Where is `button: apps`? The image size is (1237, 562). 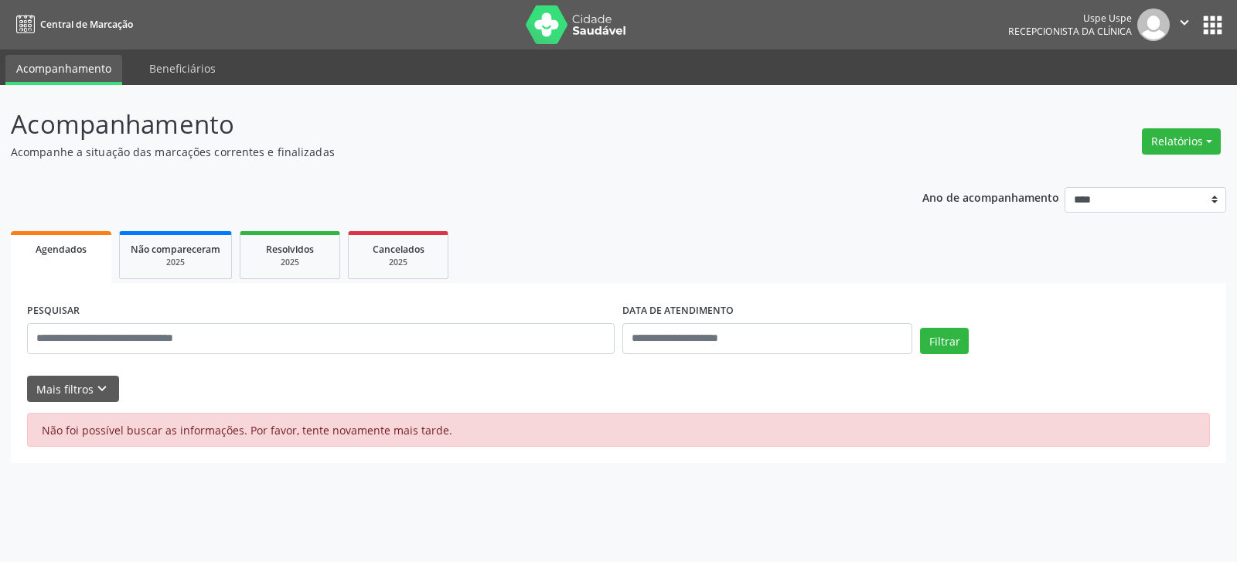 button: apps is located at coordinates (1212, 25).